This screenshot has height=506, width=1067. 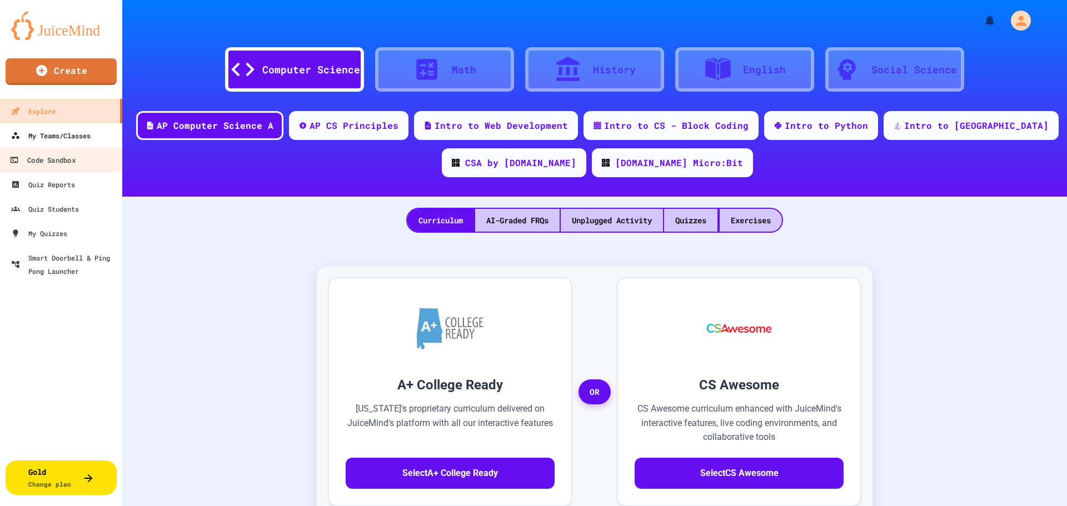 What do you see at coordinates (614, 69) in the screenshot?
I see `div: History` at bounding box center [614, 69].